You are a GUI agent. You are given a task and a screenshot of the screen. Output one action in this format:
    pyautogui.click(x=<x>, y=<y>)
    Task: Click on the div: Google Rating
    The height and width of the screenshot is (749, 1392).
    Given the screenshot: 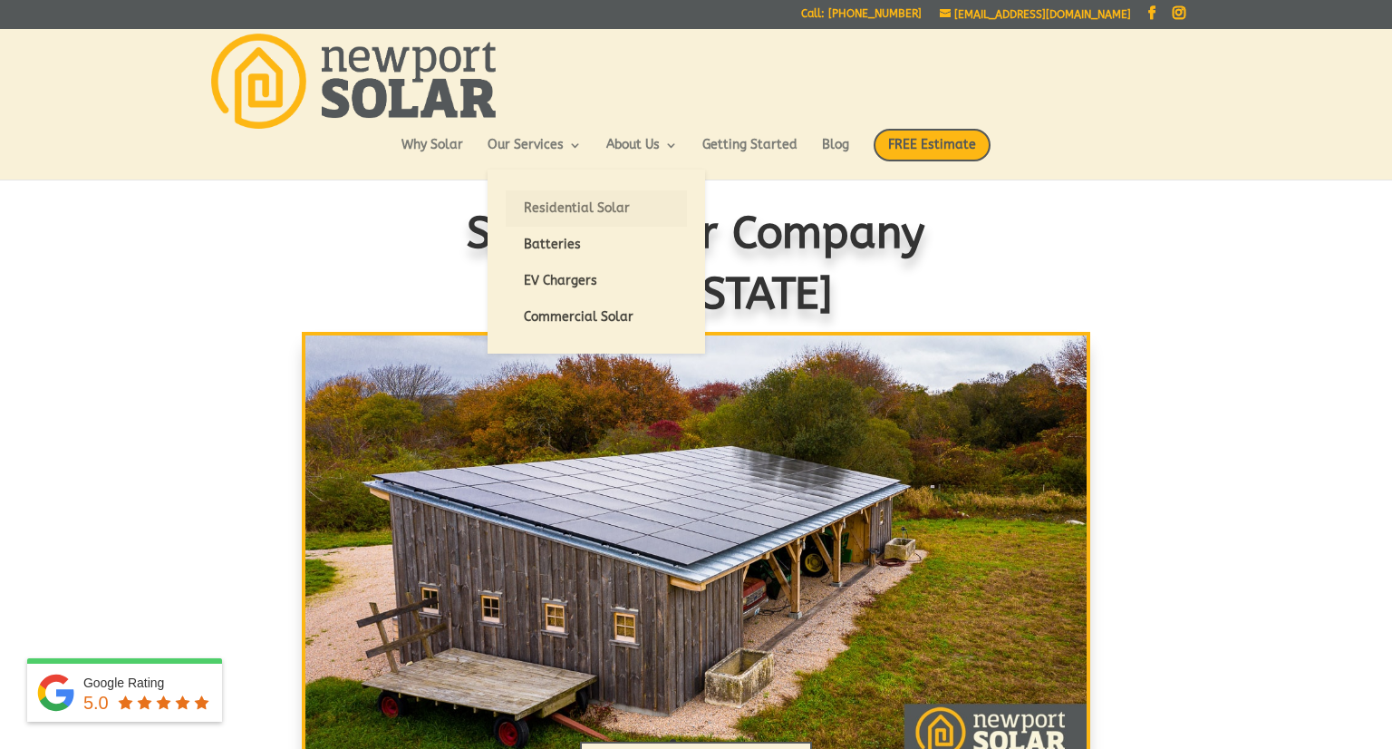 What is the action you would take?
    pyautogui.click(x=148, y=683)
    